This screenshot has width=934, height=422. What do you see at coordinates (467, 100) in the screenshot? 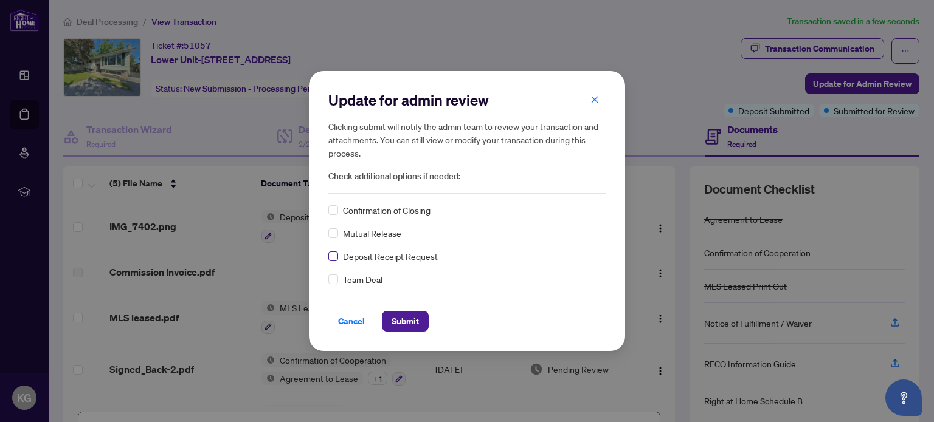
I see `h2: Update for admin review` at bounding box center [467, 100].